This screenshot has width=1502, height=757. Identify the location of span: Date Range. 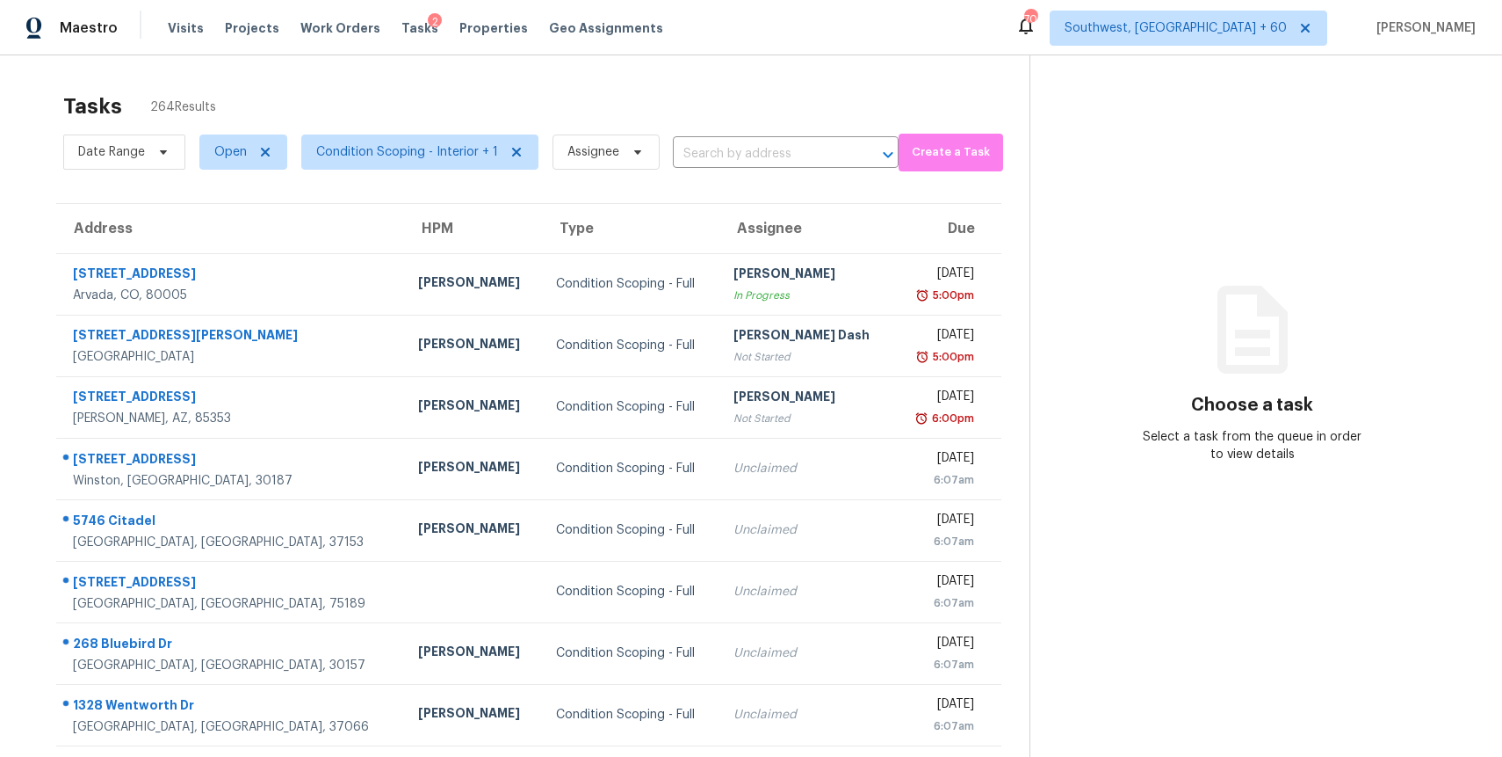
(112, 152).